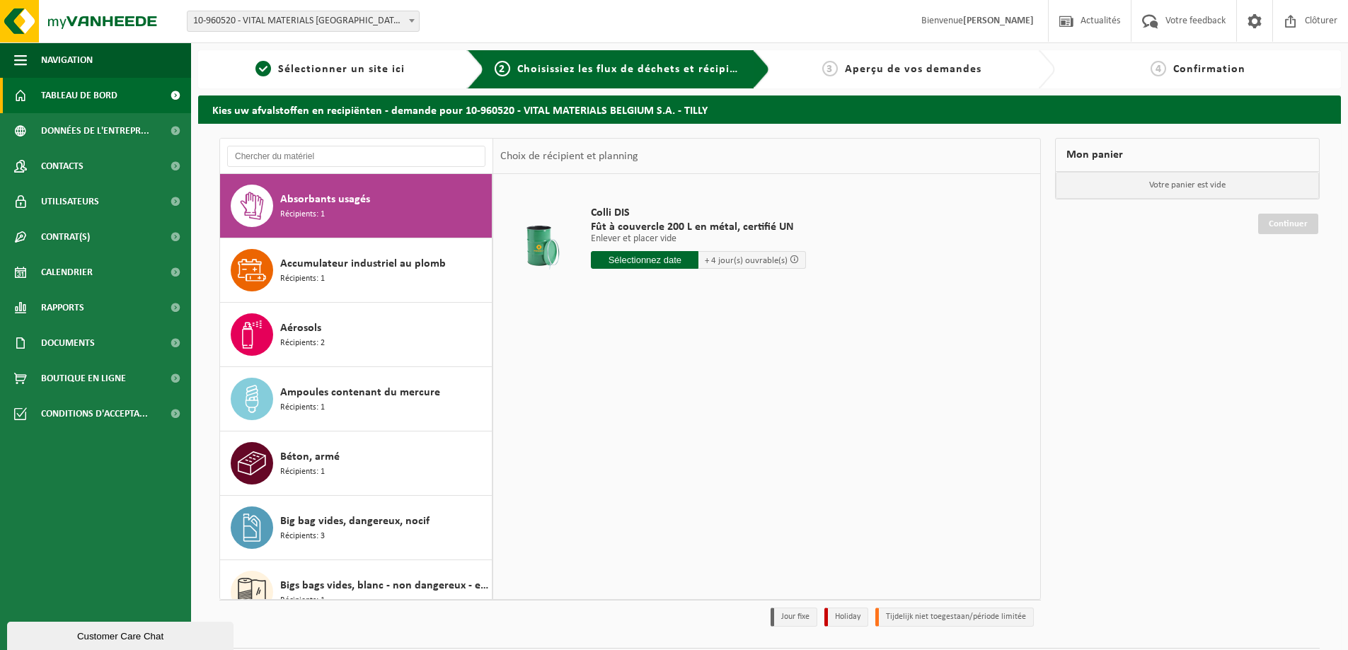 Image resolution: width=1348 pixels, height=650 pixels. Describe the element at coordinates (356, 206) in the screenshot. I see `button: Absorbants usagés Récipients: 1` at that location.